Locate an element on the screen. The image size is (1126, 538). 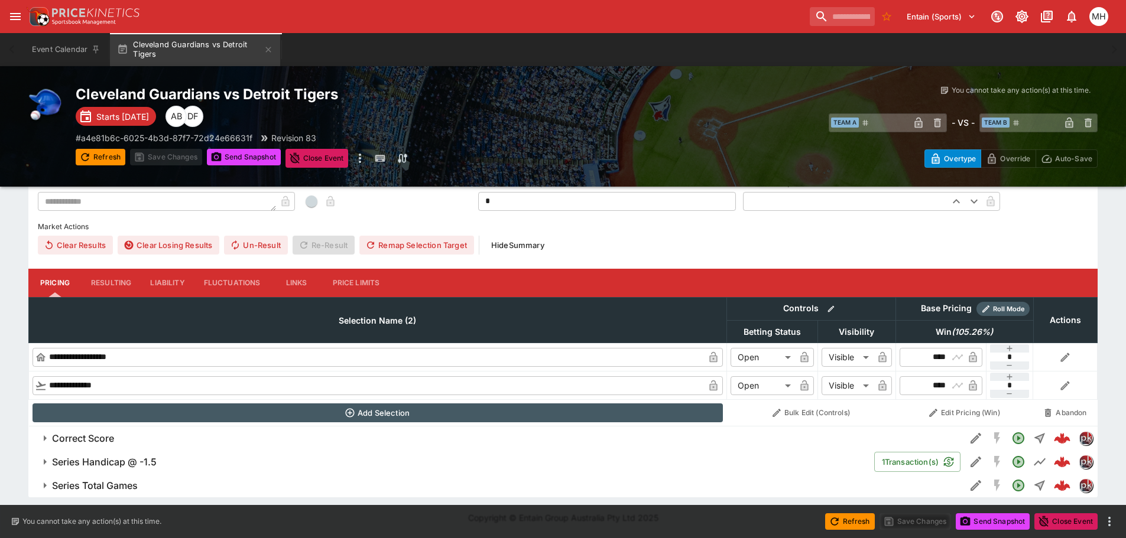
button: Resulting is located at coordinates (111, 283).